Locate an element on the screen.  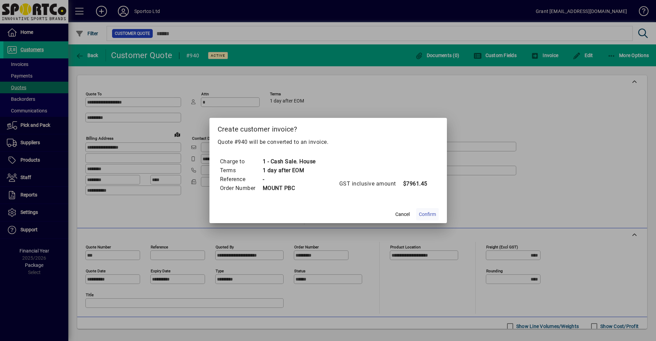
td: Reference is located at coordinates (241, 179).